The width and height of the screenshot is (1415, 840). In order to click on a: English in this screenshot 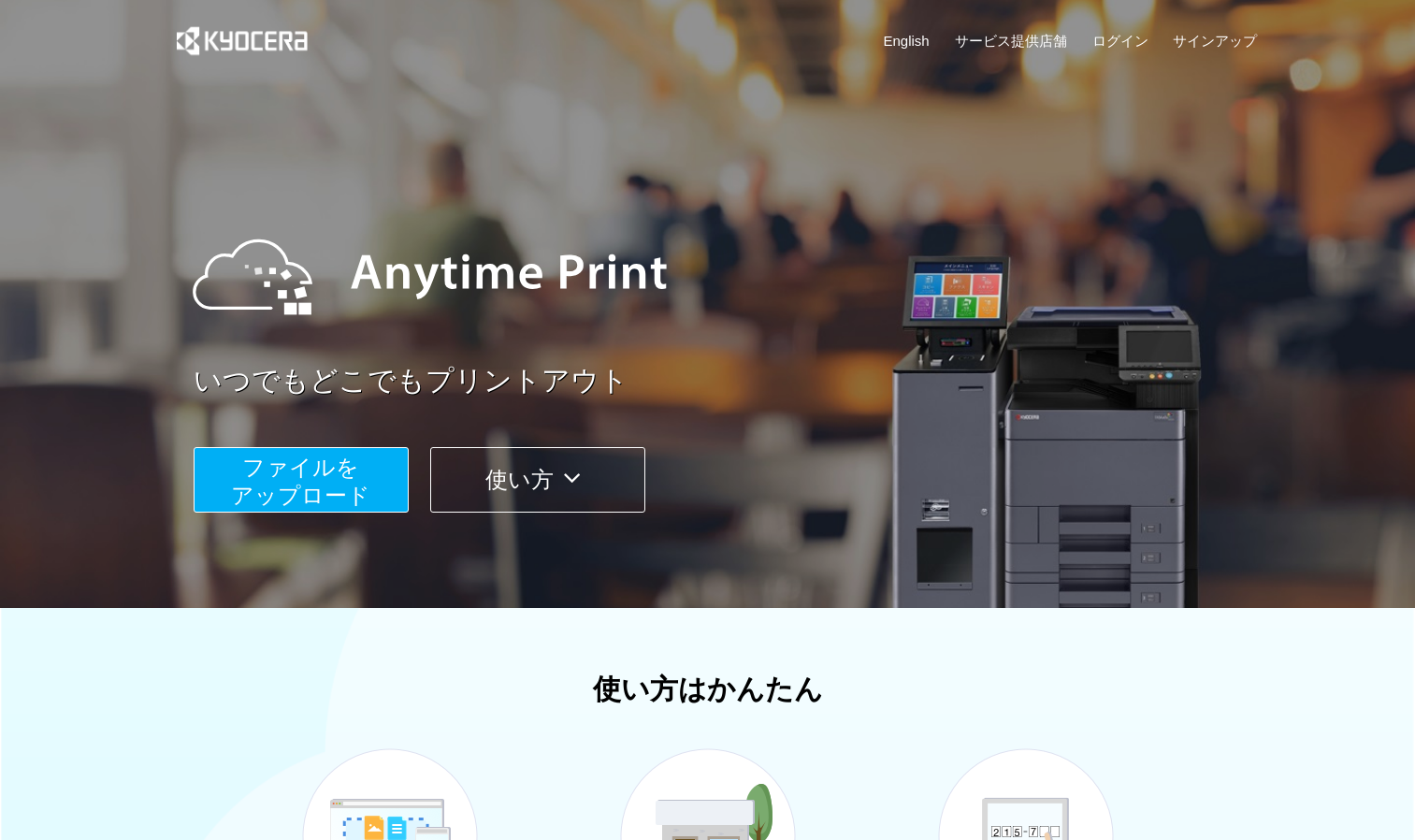, I will do `click(906, 40)`.